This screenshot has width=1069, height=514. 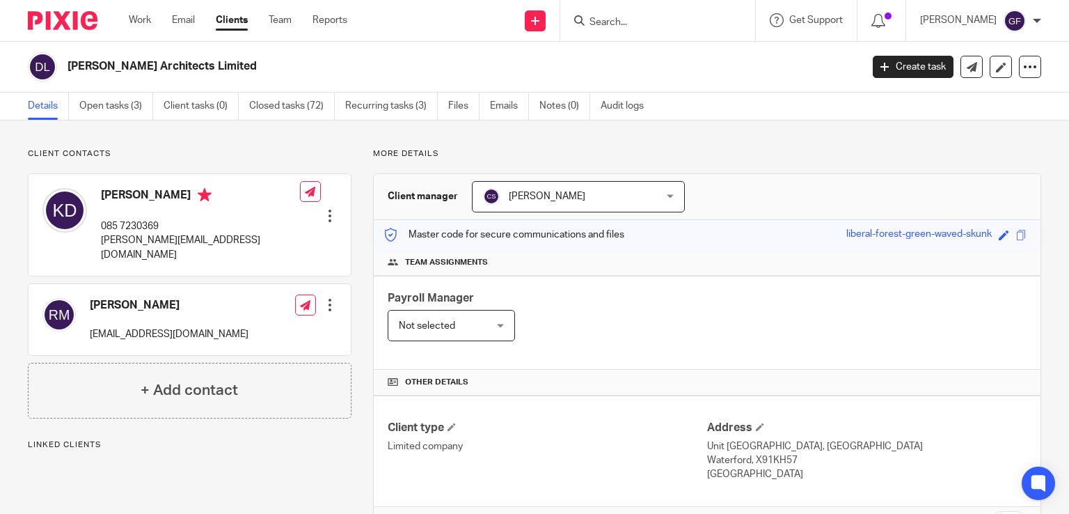 What do you see at coordinates (422, 196) in the screenshot?
I see `h3: Client manager` at bounding box center [422, 196].